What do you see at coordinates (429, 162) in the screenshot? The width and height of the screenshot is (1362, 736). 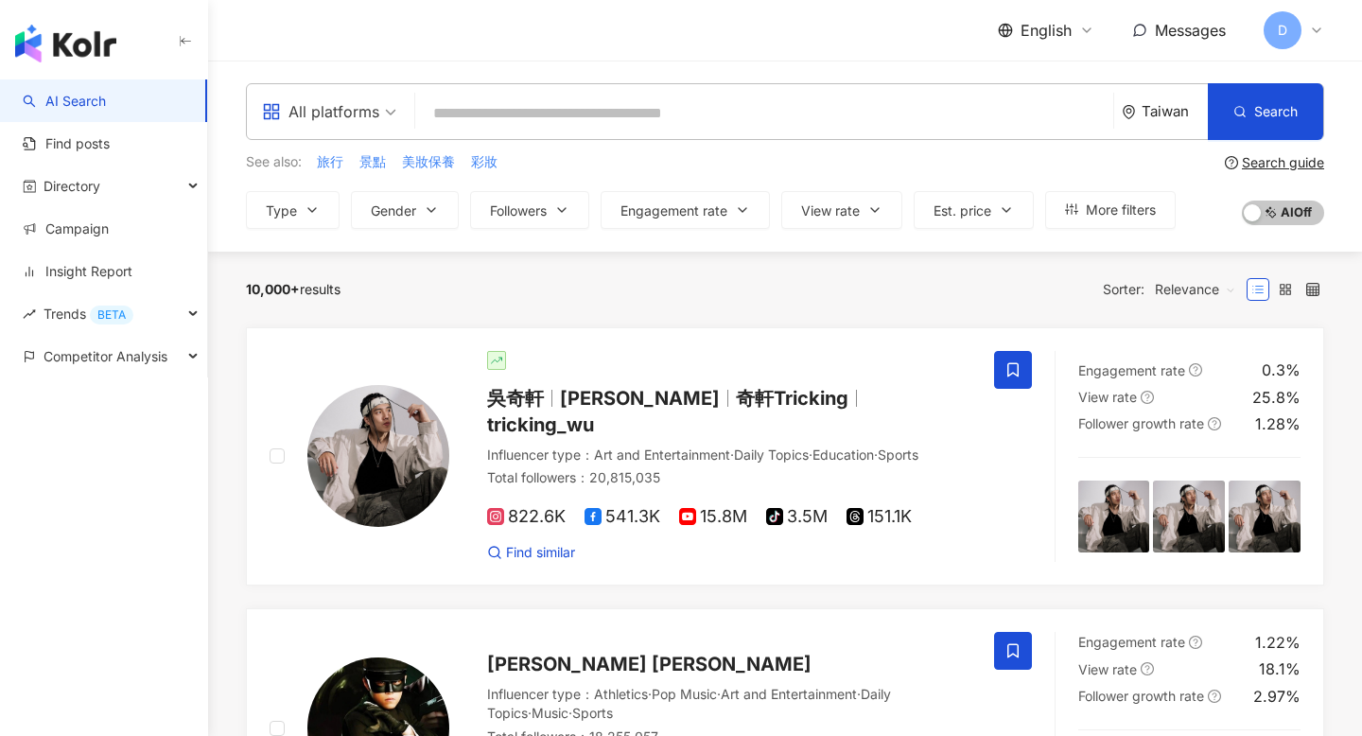 I see `span: 美妝保養` at bounding box center [429, 162].